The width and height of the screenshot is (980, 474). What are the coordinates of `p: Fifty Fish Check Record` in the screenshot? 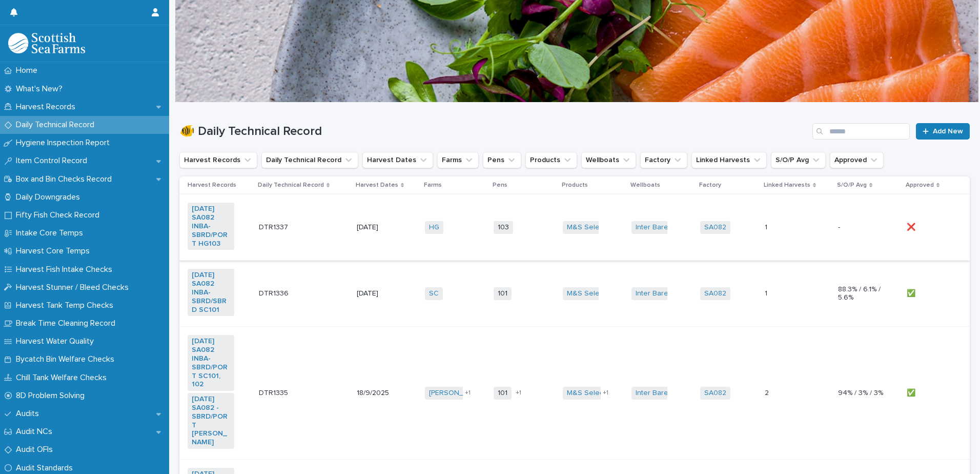 It's located at (59, 215).